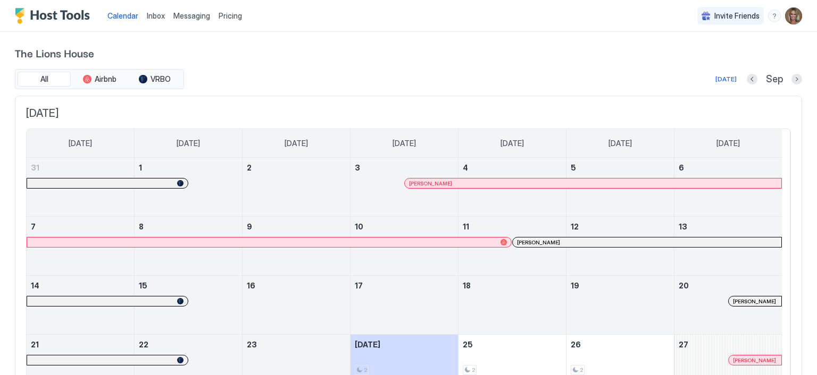 The height and width of the screenshot is (375, 817). What do you see at coordinates (123, 15) in the screenshot?
I see `span: Calendar` at bounding box center [123, 15].